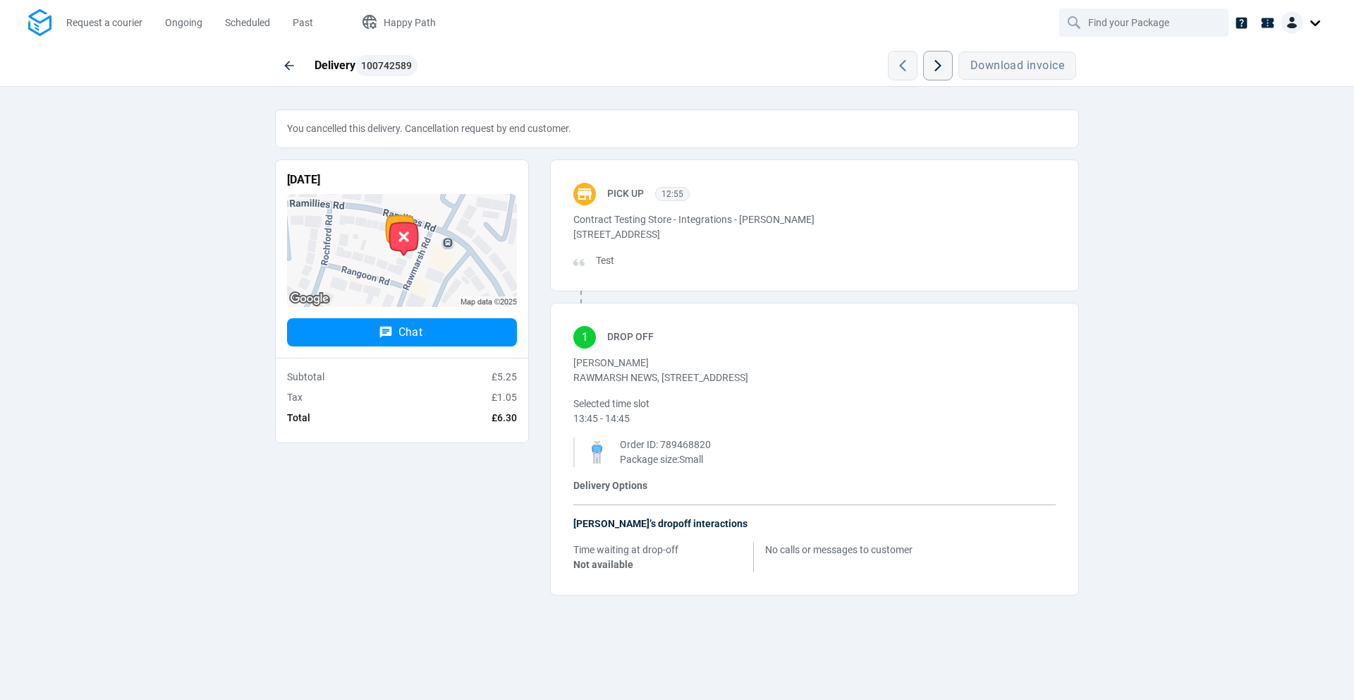 The height and width of the screenshot is (700, 1354). Describe the element at coordinates (625, 193) in the screenshot. I see `span: Pick up` at that location.